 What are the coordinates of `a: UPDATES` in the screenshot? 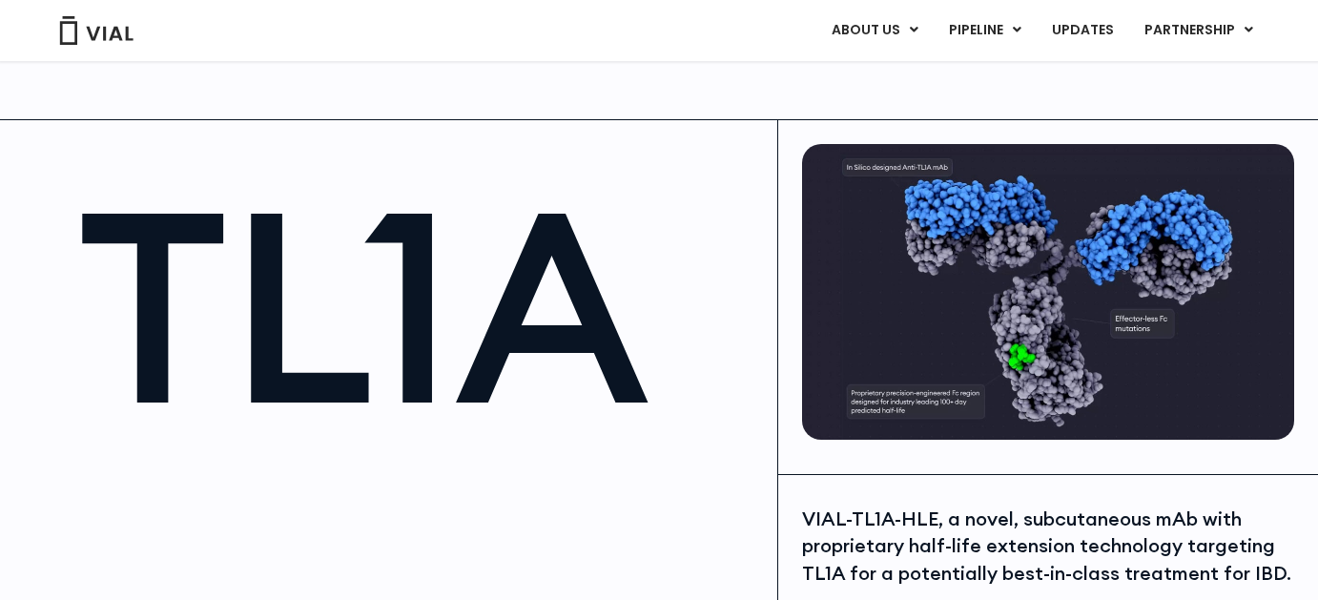 It's located at (1083, 31).